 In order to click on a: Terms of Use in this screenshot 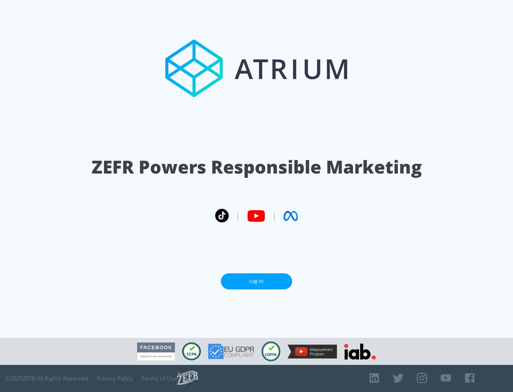, I will do `click(159, 378)`.